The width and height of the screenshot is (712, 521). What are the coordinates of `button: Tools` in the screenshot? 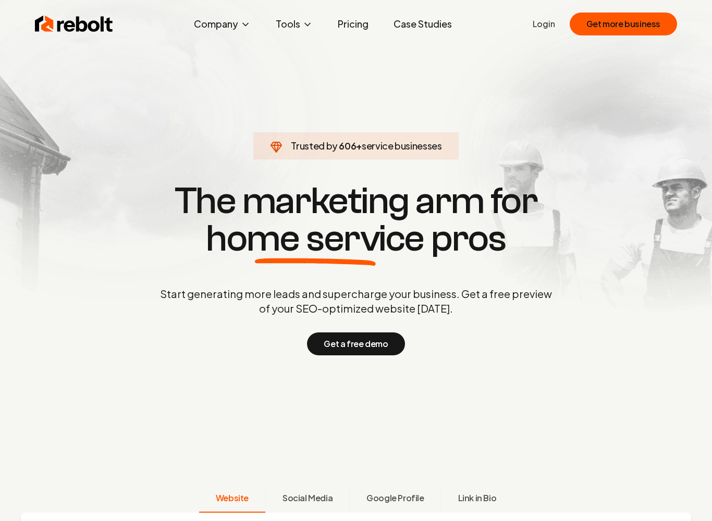 It's located at (294, 24).